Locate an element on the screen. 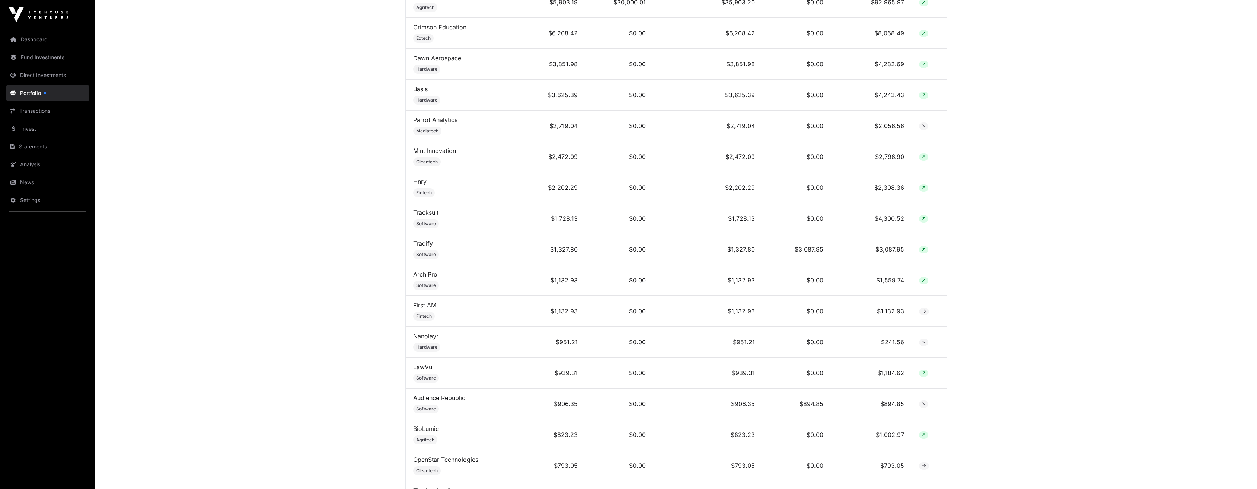 Image resolution: width=1257 pixels, height=489 pixels. a: BioLumic is located at coordinates (426, 429).